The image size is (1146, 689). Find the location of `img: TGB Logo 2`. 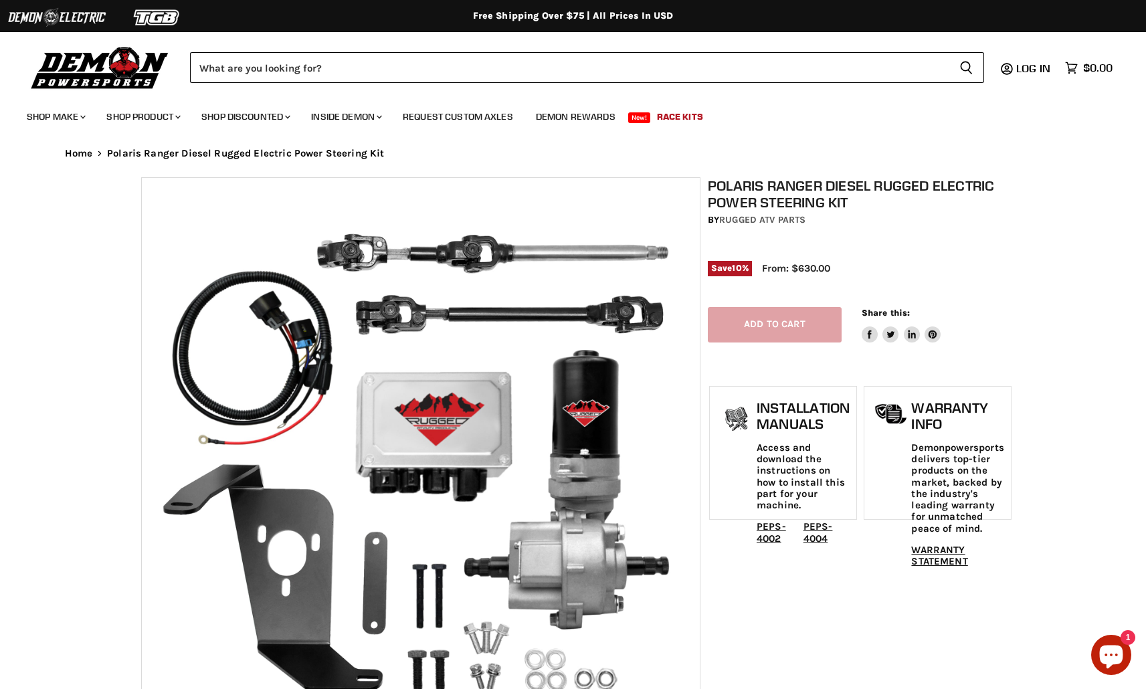

img: TGB Logo 2 is located at coordinates (157, 17).